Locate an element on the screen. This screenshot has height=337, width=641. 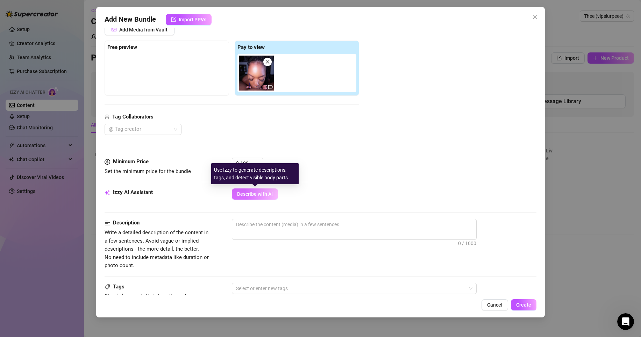
button: Add Media from Vault is located at coordinates (139, 30).